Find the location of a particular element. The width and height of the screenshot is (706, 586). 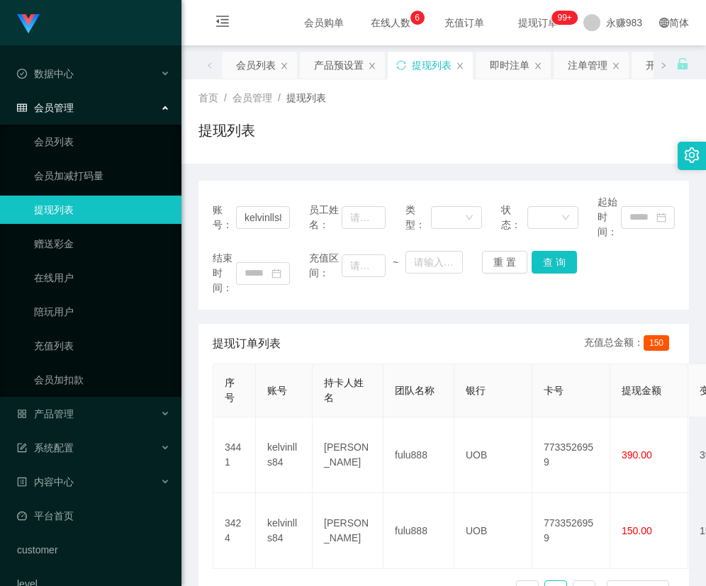

div: 开奖记录 is located at coordinates (665, 65).